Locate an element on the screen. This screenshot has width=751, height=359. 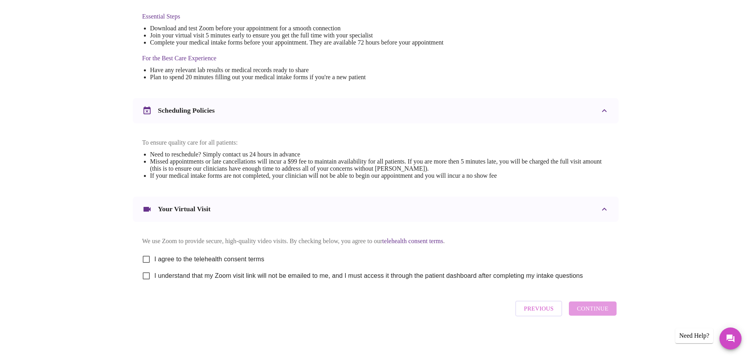
li: Complete your medical intake forms before your appointment. They are available 72 hours before yo... is located at coordinates (297, 43).